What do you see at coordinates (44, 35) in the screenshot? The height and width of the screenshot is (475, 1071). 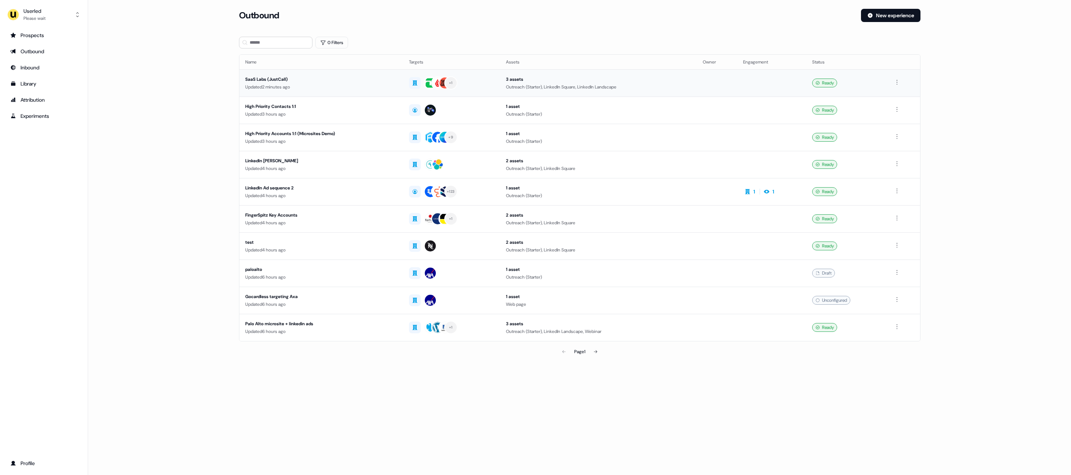 I see `a: Go to prospects` at bounding box center [44, 35].